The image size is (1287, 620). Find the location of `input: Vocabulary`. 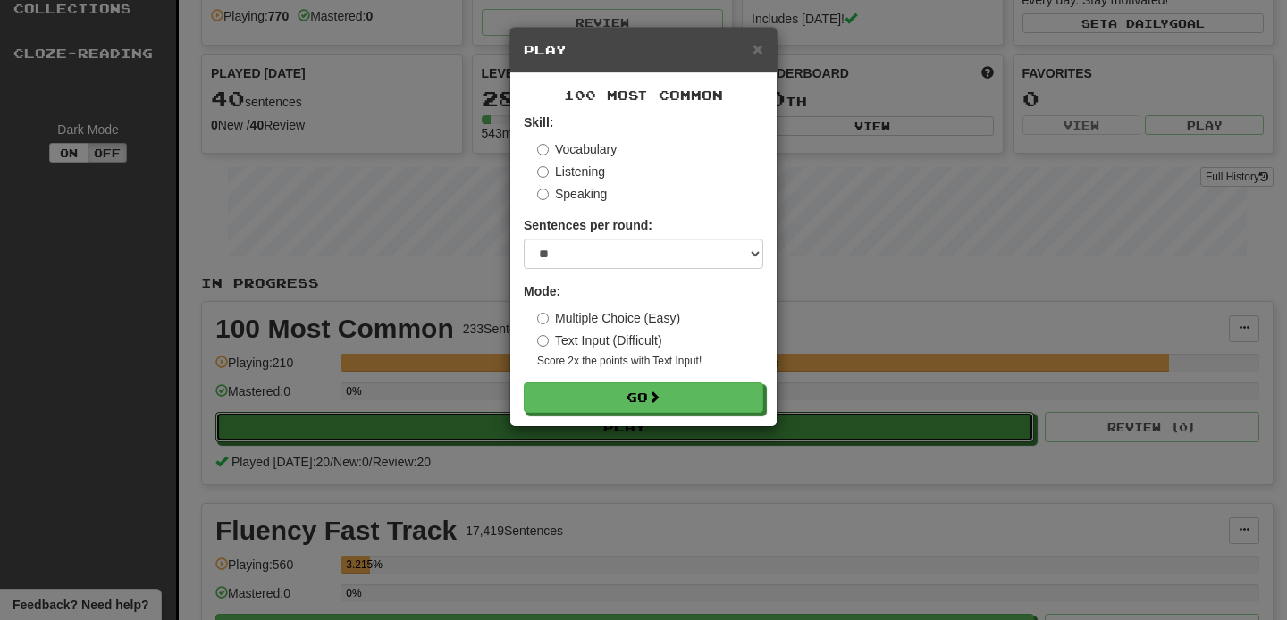

input: Vocabulary is located at coordinates (543, 149).